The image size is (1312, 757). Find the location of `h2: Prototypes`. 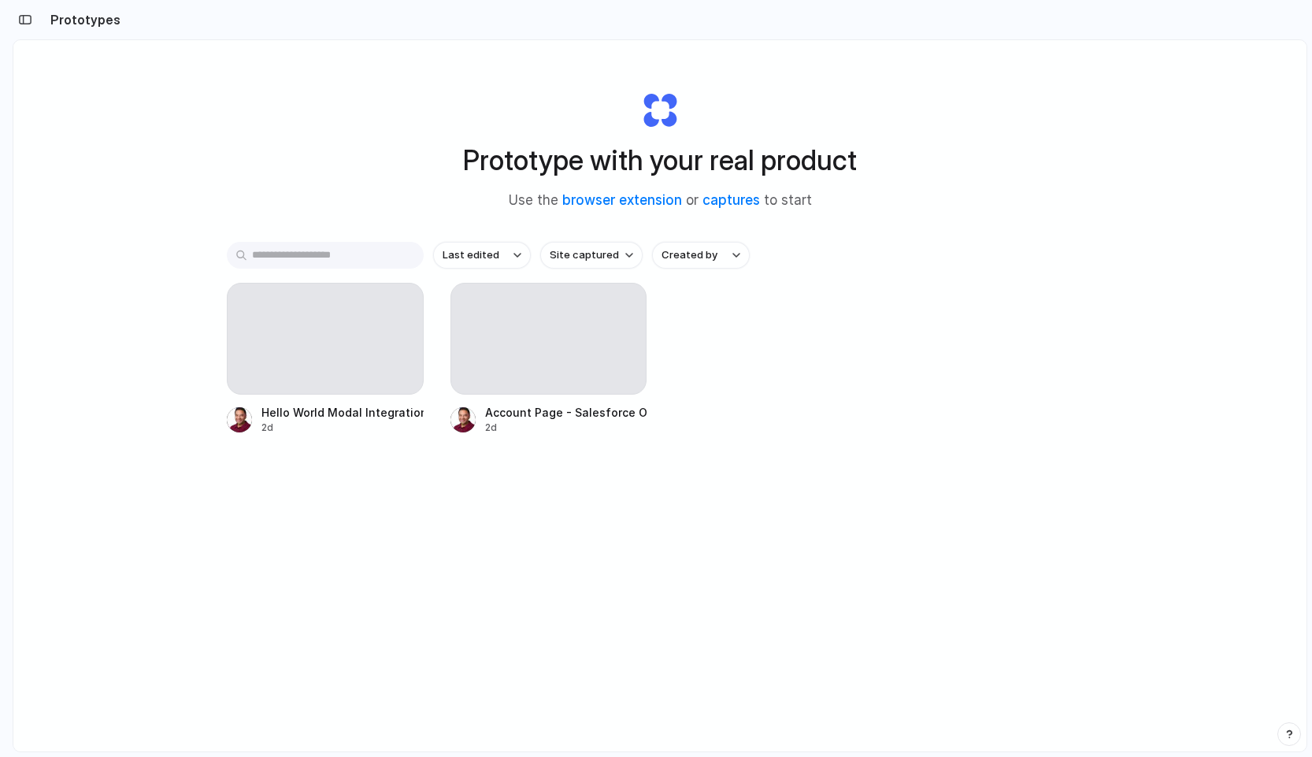

h2: Prototypes is located at coordinates (82, 20).